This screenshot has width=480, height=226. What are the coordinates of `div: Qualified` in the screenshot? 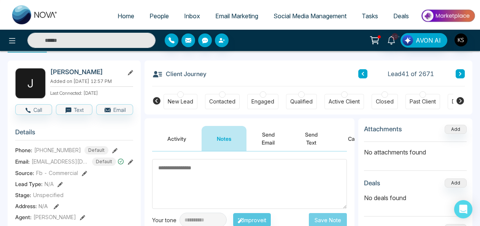 It's located at (301, 102).